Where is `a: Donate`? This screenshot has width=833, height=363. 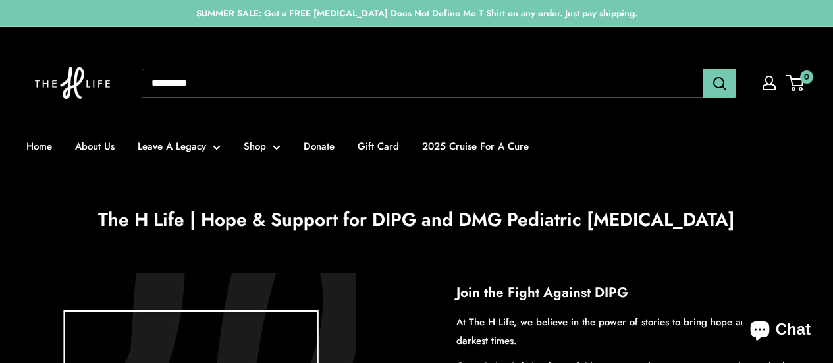
a: Donate is located at coordinates (319, 146).